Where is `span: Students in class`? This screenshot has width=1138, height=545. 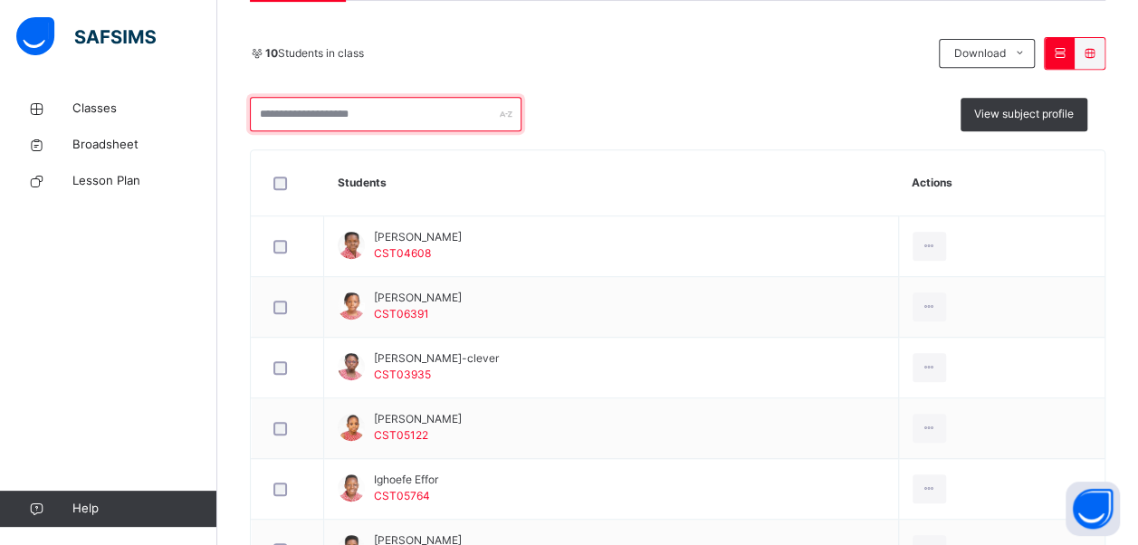 span: Students in class is located at coordinates (314, 53).